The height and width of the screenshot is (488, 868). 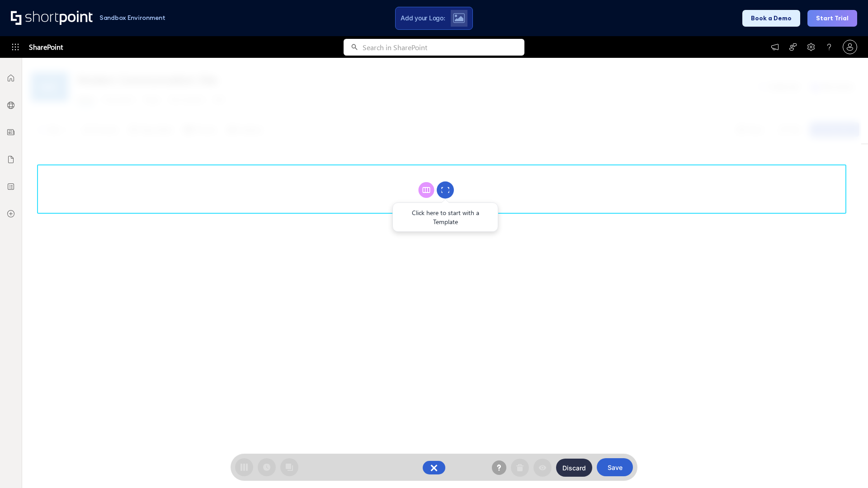 I want to click on button: Save, so click(x=615, y=467).